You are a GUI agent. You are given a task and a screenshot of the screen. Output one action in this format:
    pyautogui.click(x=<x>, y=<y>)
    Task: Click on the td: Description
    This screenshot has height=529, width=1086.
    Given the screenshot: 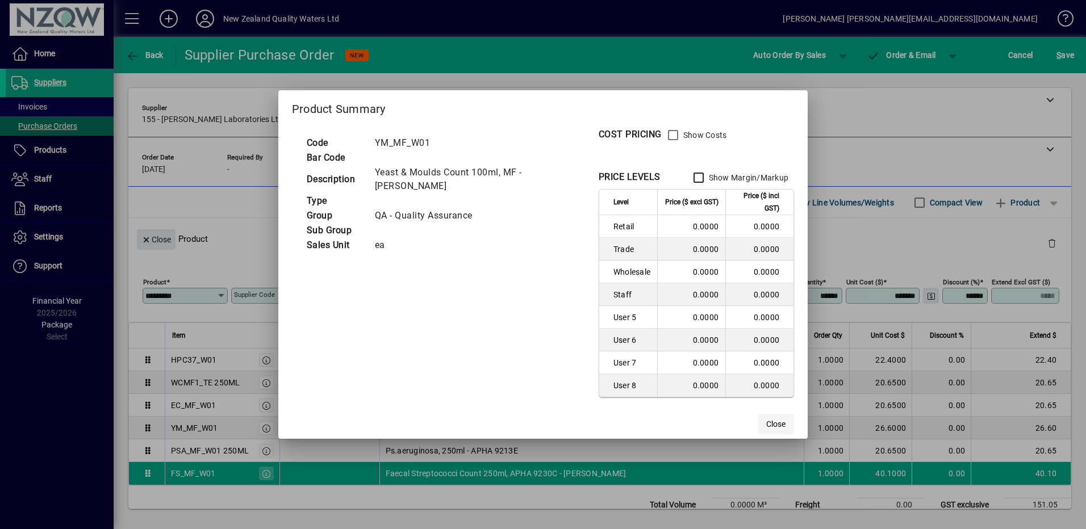 What is the action you would take?
    pyautogui.click(x=335, y=180)
    